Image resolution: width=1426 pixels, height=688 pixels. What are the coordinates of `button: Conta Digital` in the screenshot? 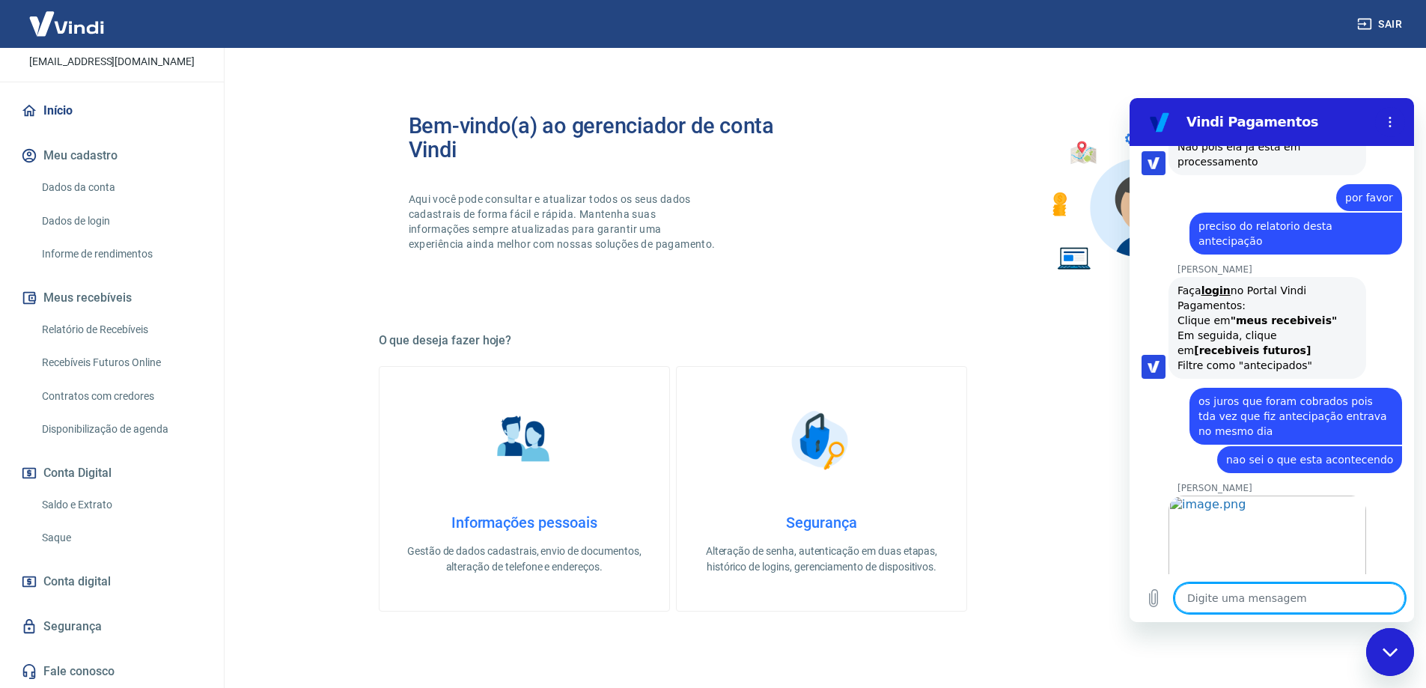 It's located at (112, 473).